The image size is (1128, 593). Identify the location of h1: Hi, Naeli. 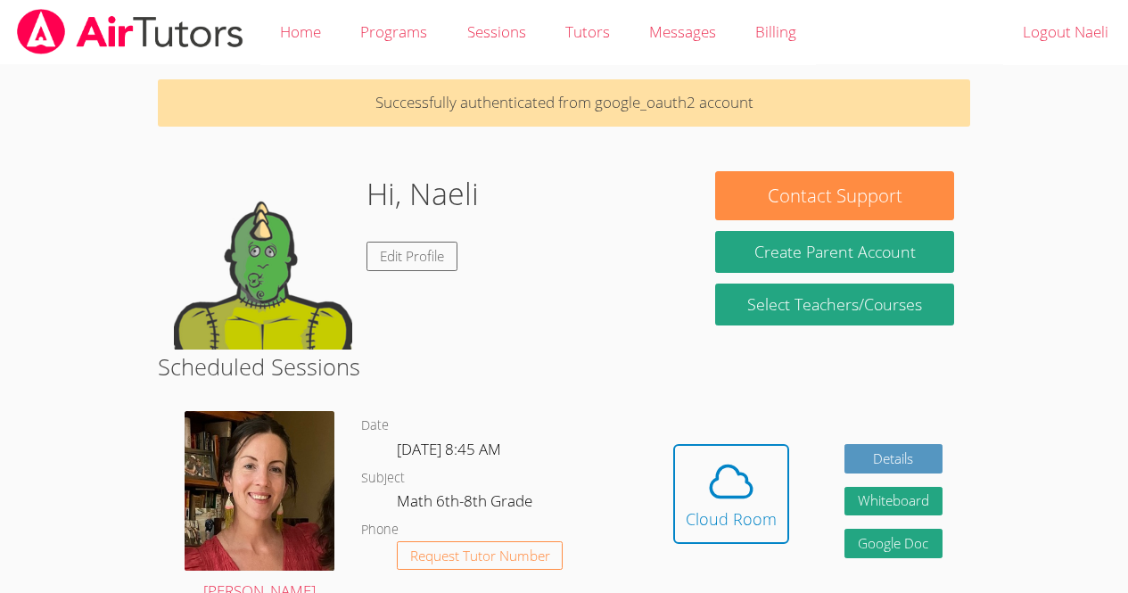
(423, 194).